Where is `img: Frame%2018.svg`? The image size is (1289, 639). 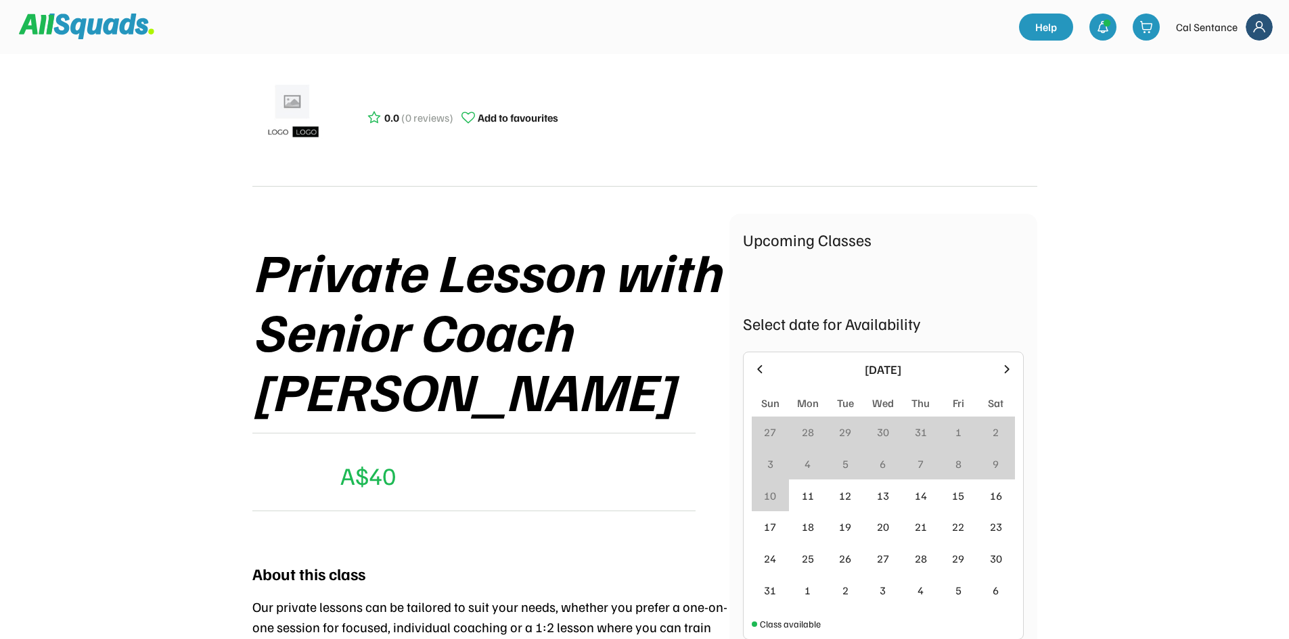 img: Frame%2018.svg is located at coordinates (1259, 27).